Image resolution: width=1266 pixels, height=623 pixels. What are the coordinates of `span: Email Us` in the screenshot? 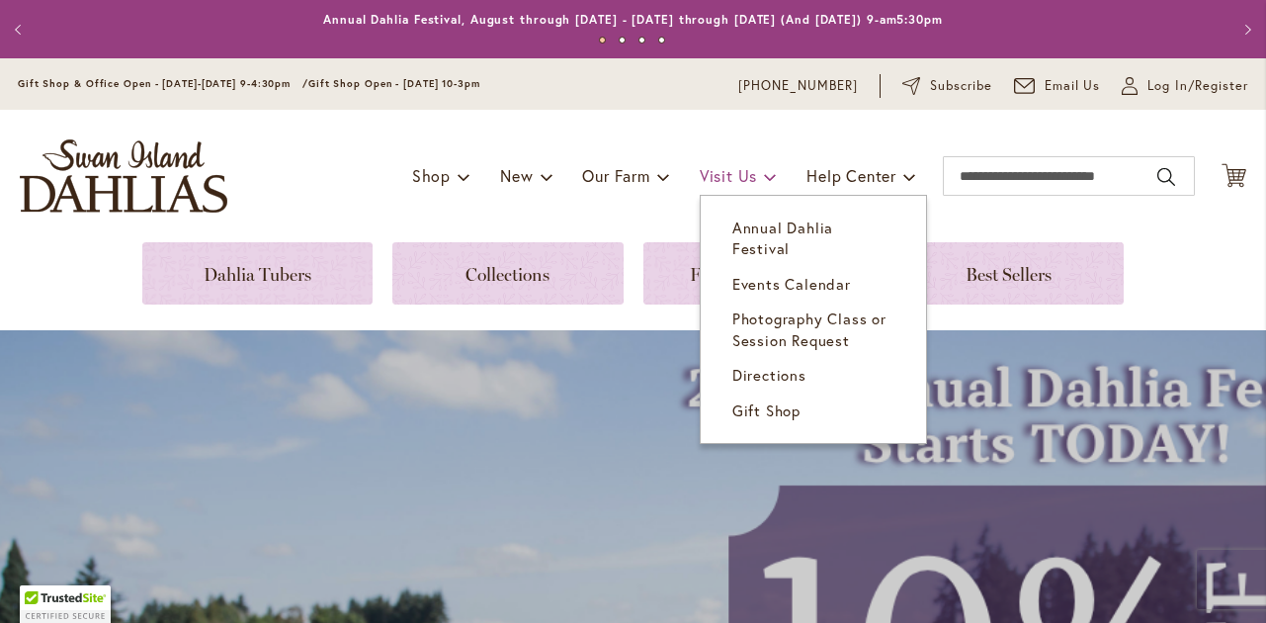 It's located at (1073, 86).